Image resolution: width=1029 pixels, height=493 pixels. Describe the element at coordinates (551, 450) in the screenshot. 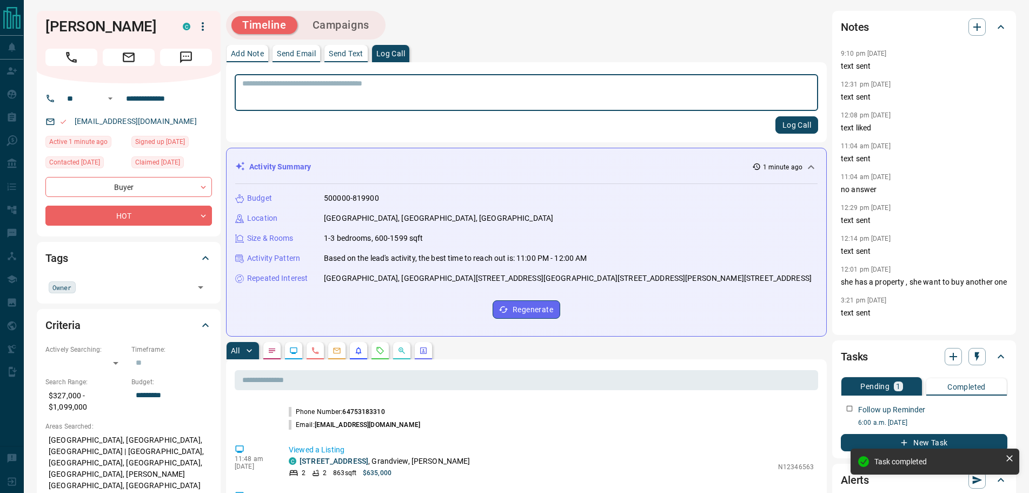

I see `p: Viewed a Listing` at that location.